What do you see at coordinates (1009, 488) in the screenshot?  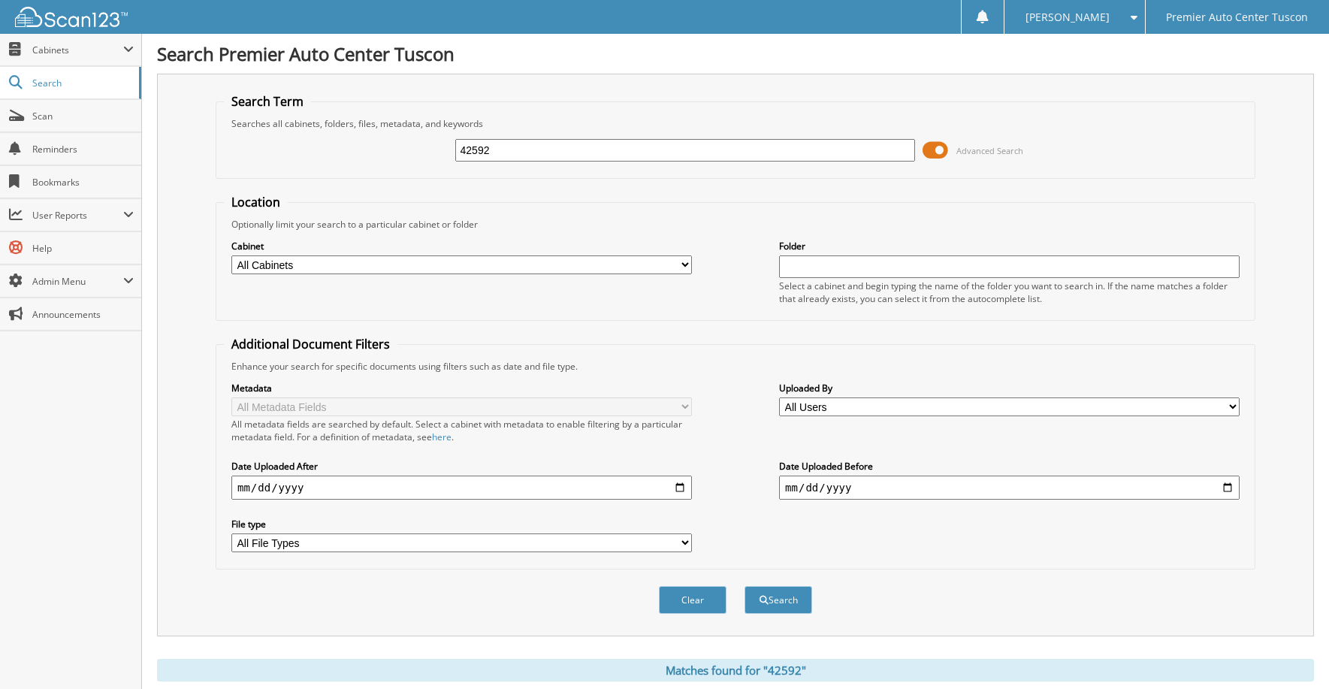 I see `input: end` at bounding box center [1009, 488].